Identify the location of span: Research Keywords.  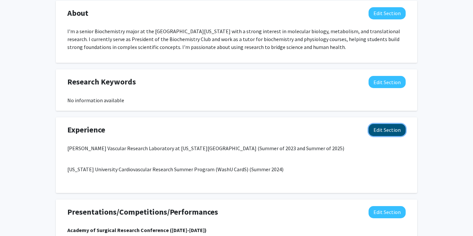
(102, 82).